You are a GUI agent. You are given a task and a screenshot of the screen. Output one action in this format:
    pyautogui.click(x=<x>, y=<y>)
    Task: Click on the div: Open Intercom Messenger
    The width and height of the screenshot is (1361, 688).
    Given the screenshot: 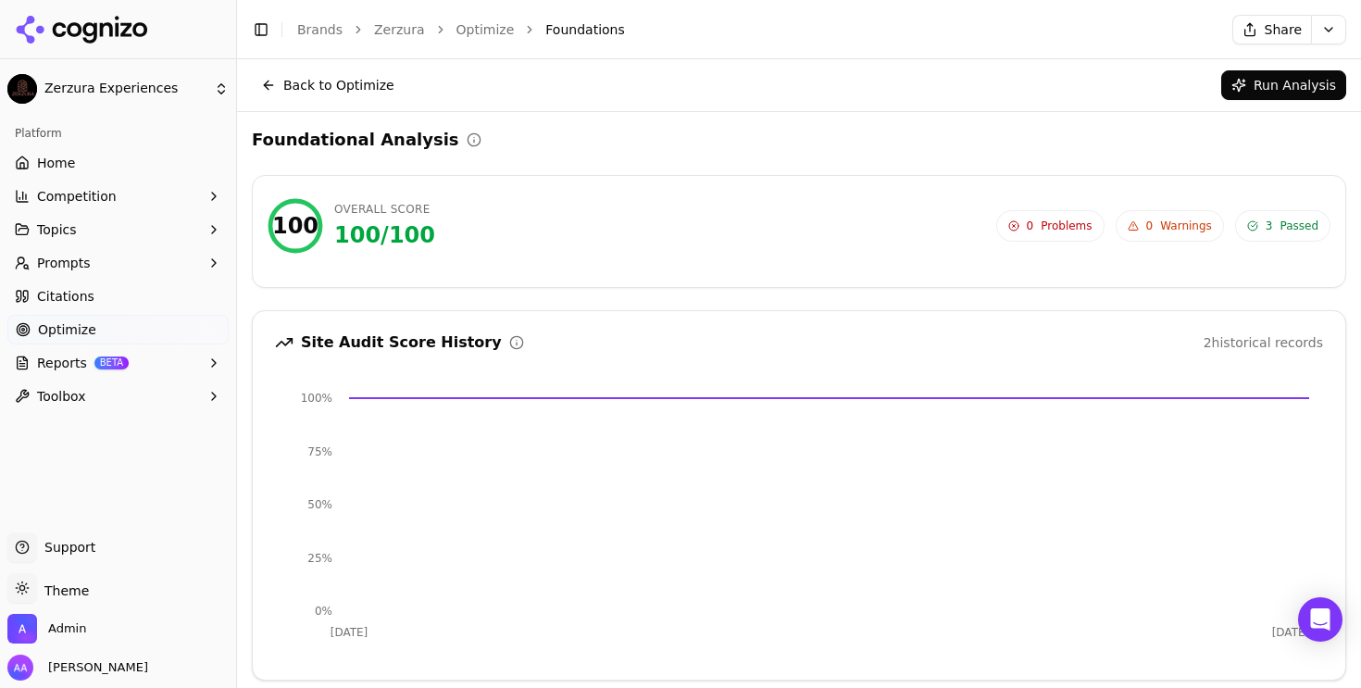 What is the action you would take?
    pyautogui.click(x=1321, y=620)
    